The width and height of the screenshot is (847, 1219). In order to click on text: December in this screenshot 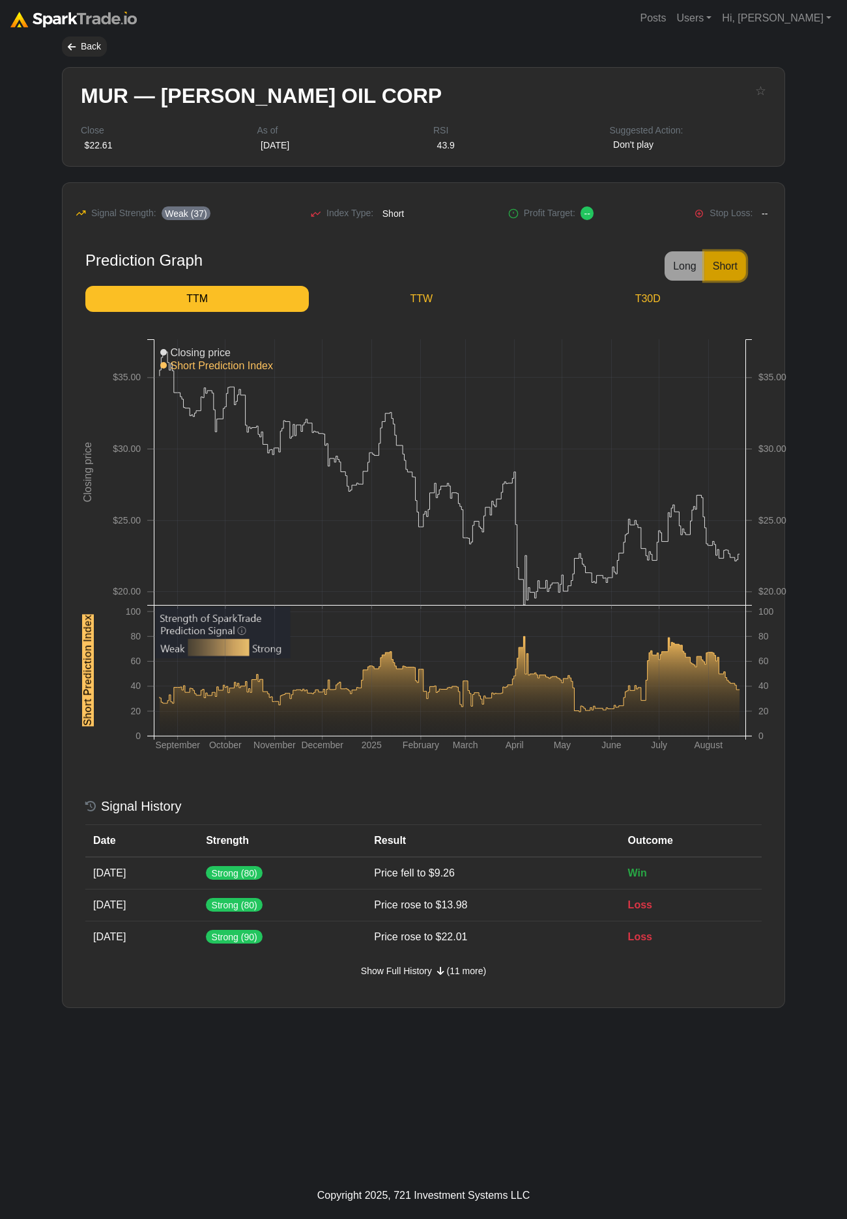, I will do `click(322, 745)`.